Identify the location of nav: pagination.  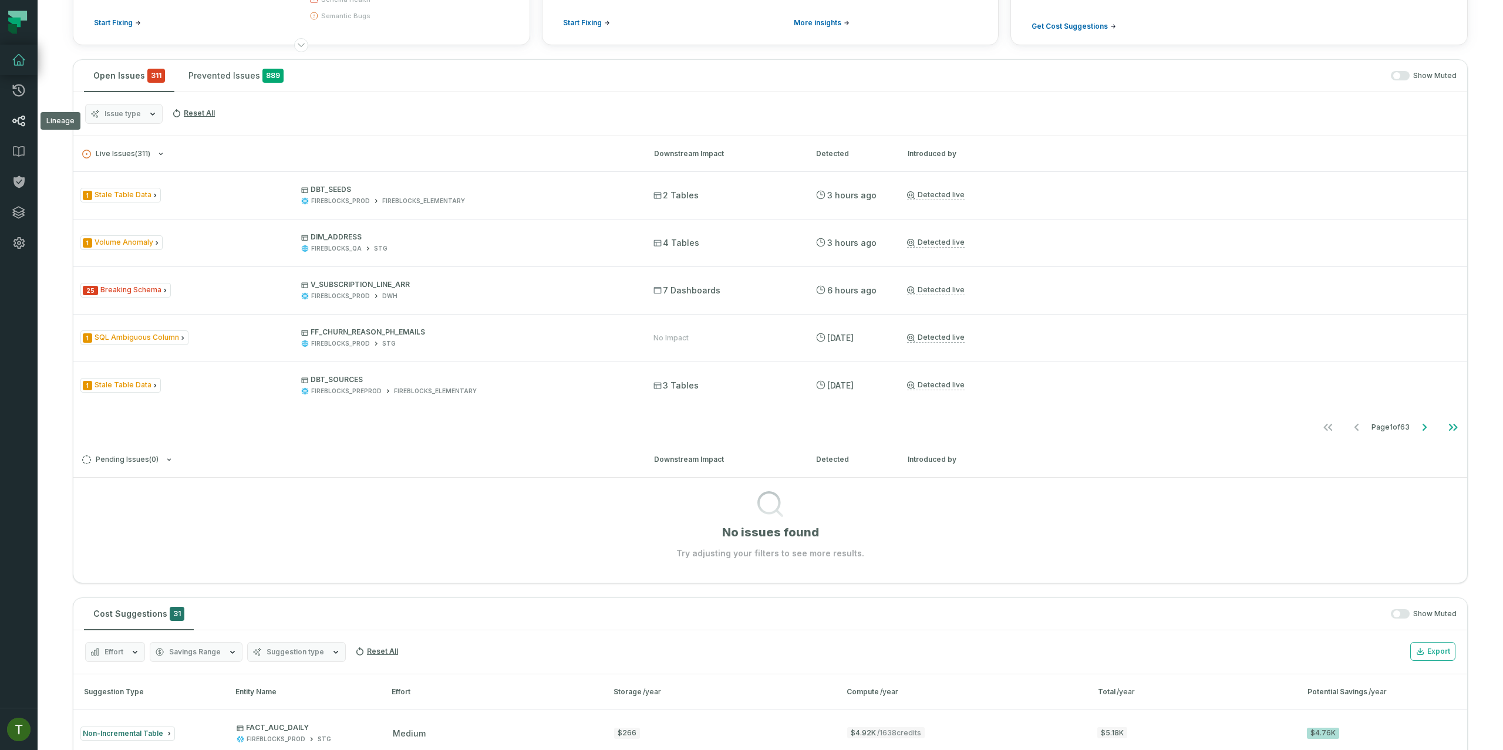
(770, 427).